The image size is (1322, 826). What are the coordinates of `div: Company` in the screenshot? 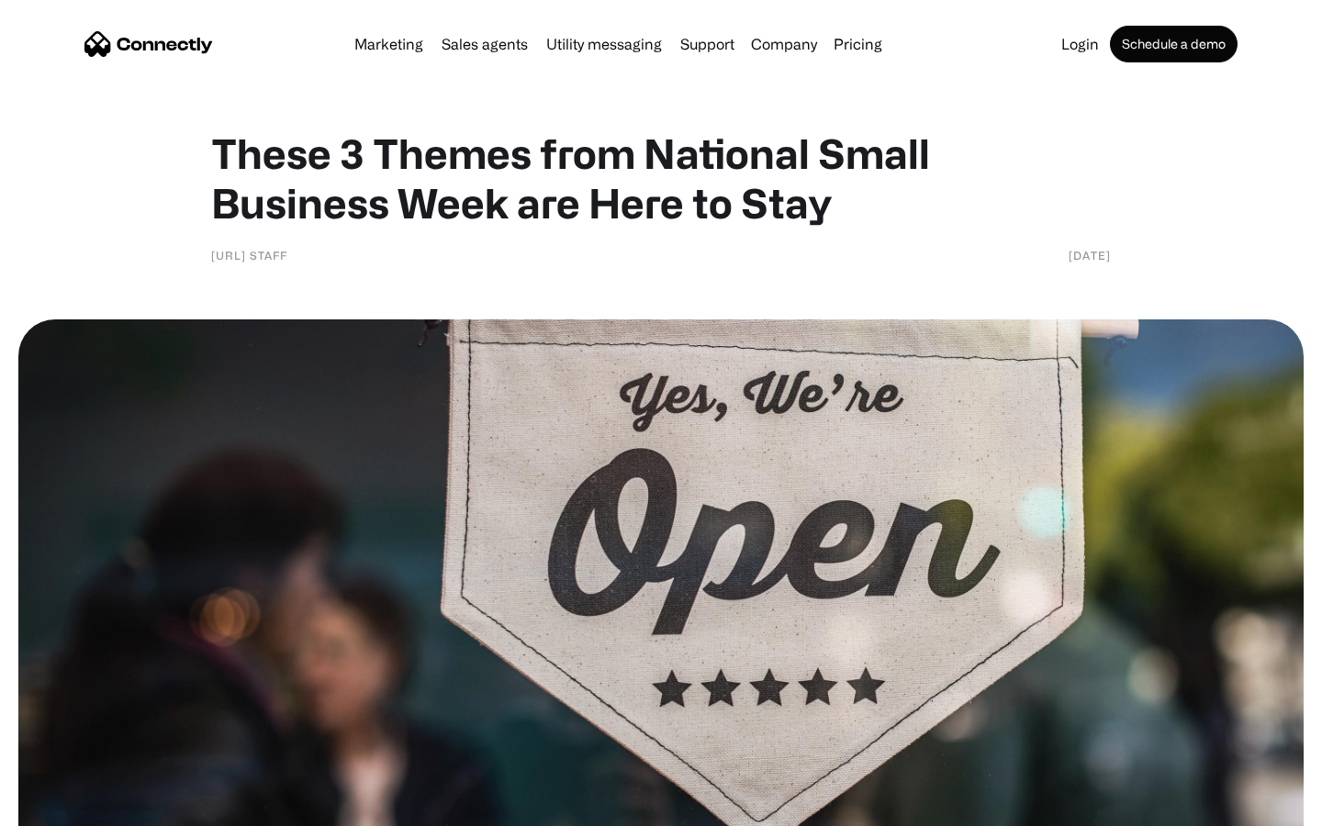 It's located at (784, 44).